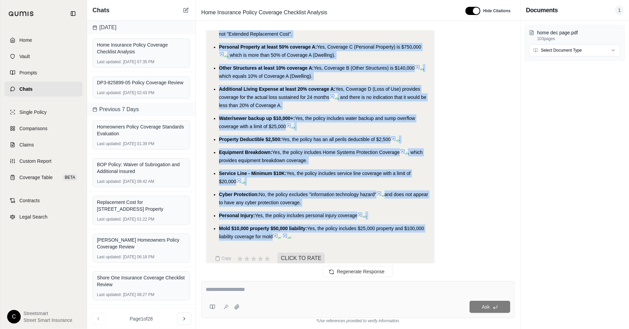 The height and width of the screenshot is (329, 629). I want to click on div: Edit Title, so click(328, 13).